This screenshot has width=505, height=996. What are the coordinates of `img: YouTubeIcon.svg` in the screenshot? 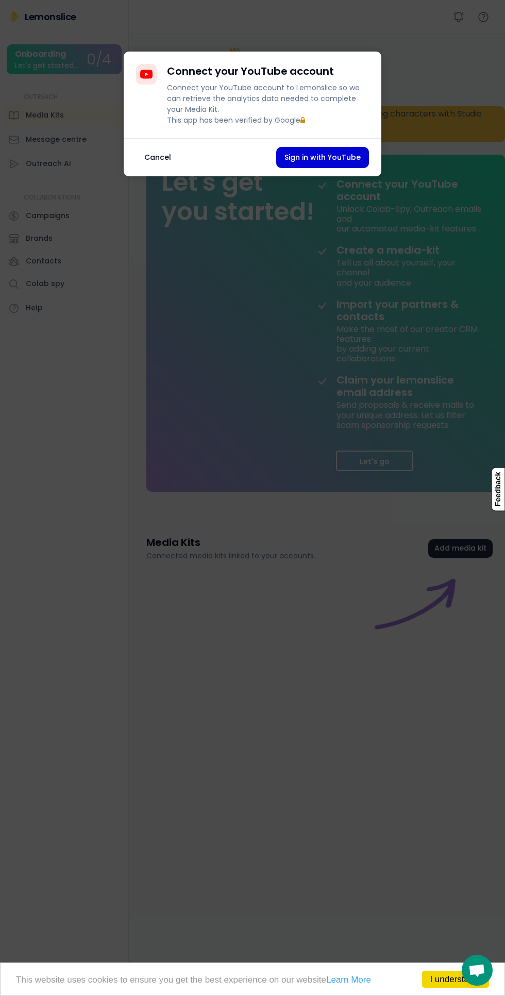 It's located at (146, 74).